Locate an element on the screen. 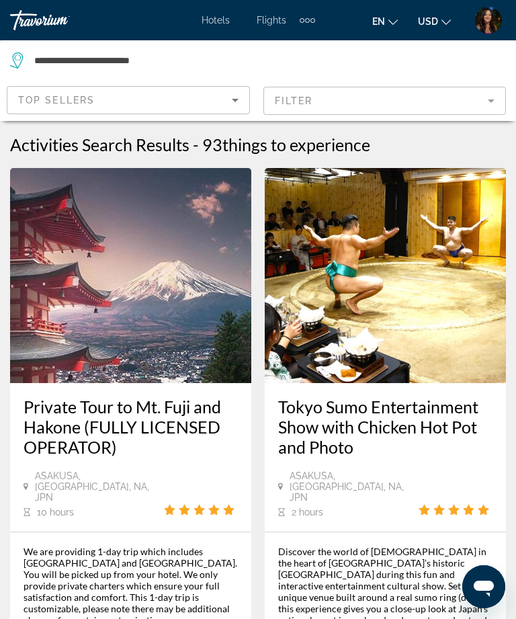  h2: 93 is located at coordinates (286, 145).